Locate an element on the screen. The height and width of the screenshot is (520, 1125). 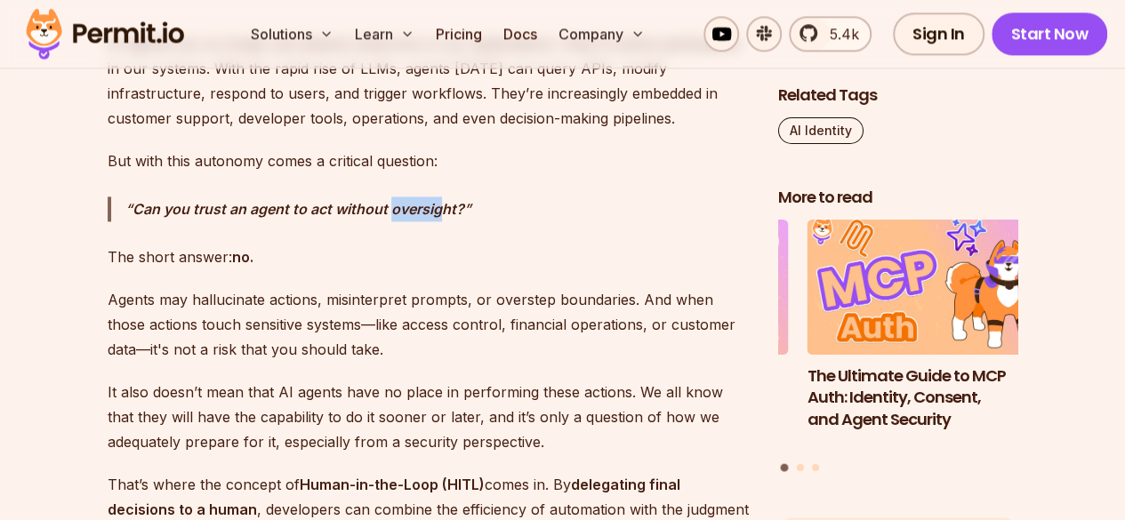
strong: Human-in-the-Loop (HITL) is located at coordinates (392, 485).